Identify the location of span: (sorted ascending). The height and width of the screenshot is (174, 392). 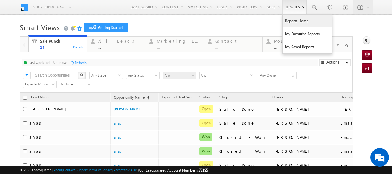
(147, 98).